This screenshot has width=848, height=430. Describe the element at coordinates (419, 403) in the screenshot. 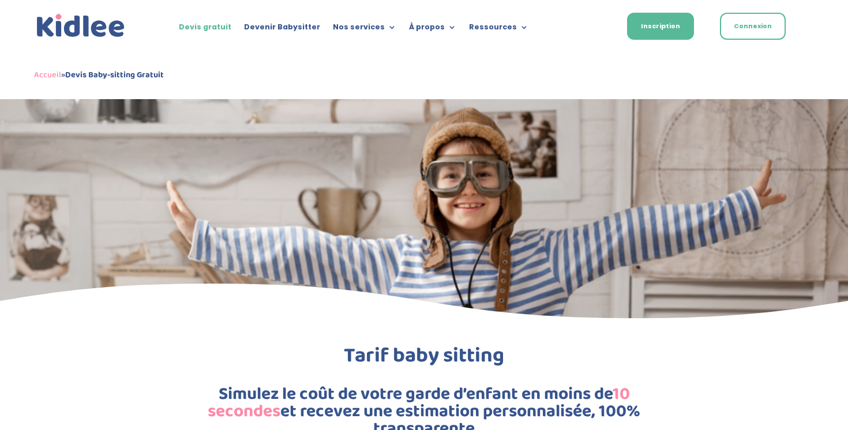

I see `span: 10 secondes` at that location.